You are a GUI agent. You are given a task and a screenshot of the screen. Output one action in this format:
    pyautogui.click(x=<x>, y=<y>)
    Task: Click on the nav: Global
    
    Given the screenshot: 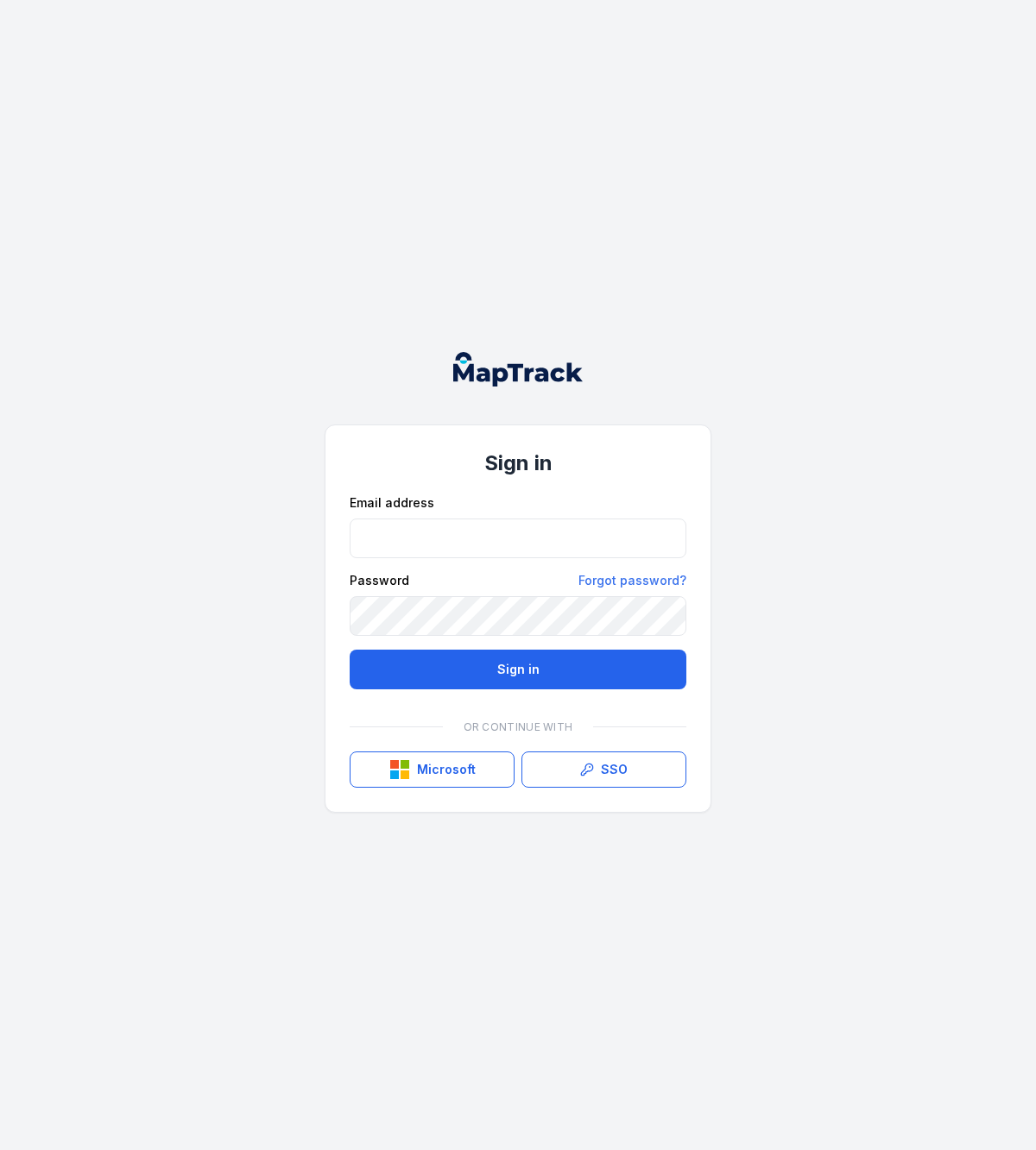 What is the action you would take?
    pyautogui.click(x=518, y=369)
    